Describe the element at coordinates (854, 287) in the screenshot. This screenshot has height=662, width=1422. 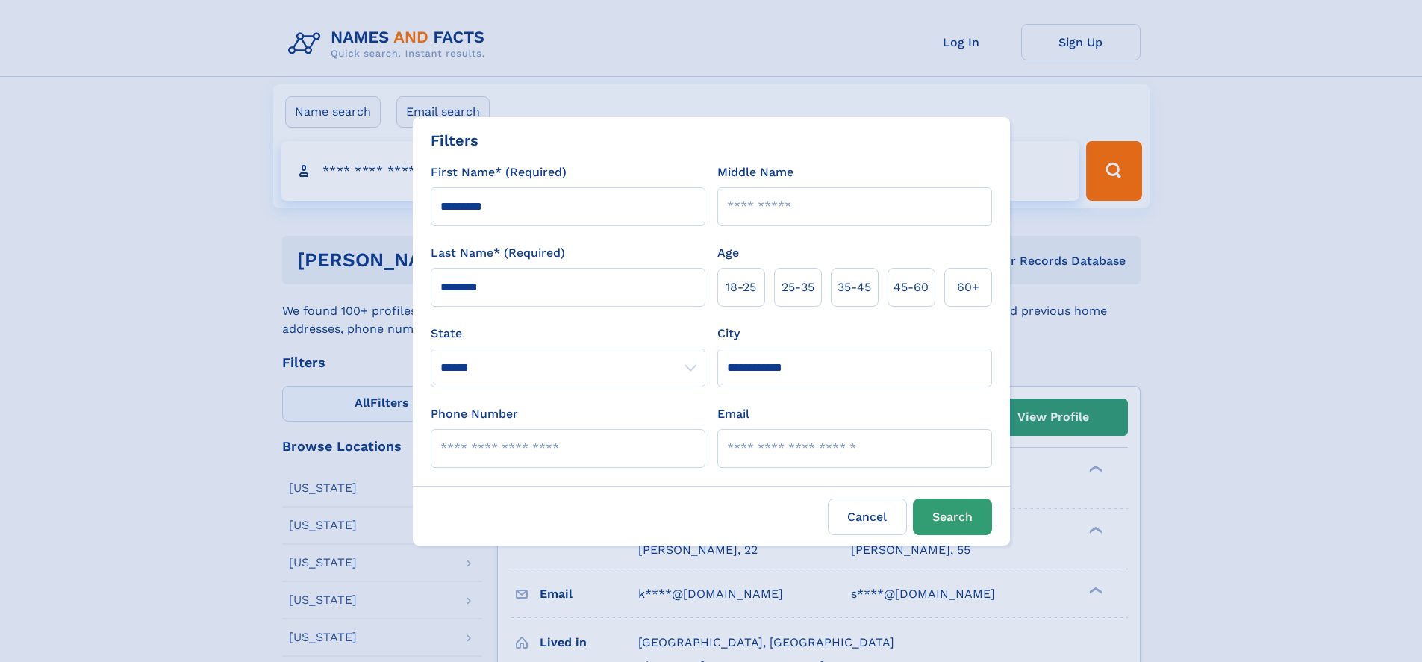
I see `span: 35‑45` at that location.